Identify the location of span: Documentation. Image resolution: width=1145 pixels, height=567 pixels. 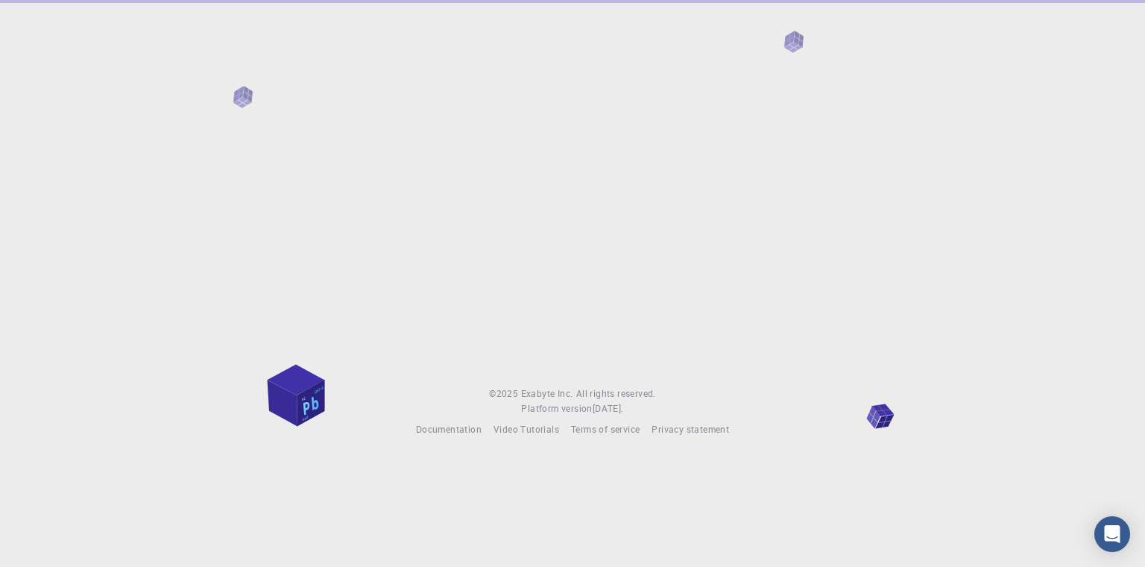
(449, 429).